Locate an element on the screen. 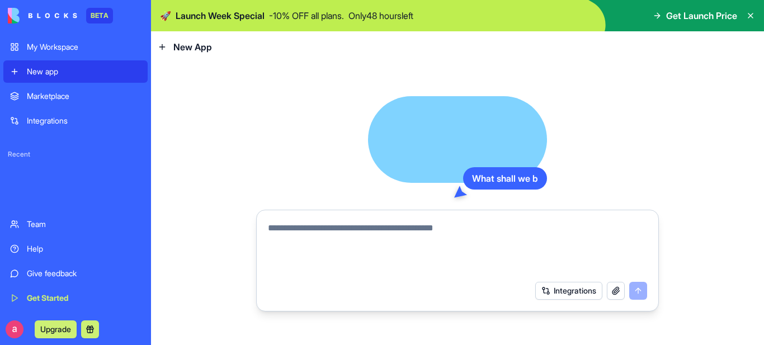  a: Give feedback is located at coordinates (76, 274).